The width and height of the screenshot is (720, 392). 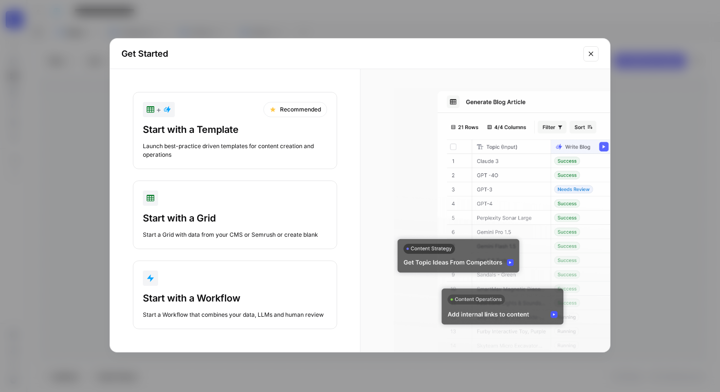 What do you see at coordinates (235, 295) in the screenshot?
I see `button: Start with a WorkflowStart a Workflow that combines your data, LLMs and human review` at bounding box center [235, 295].